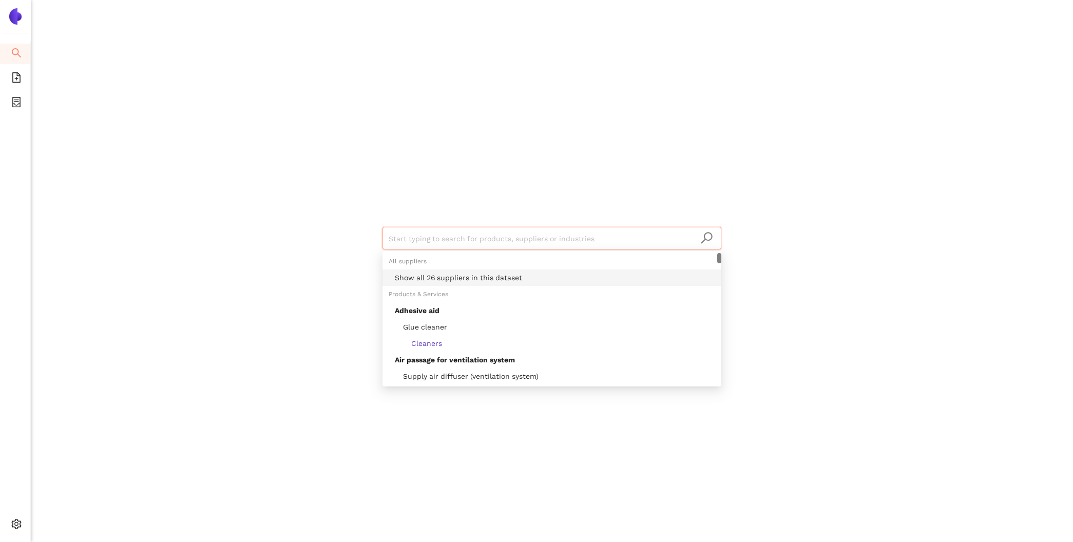 Image resolution: width=1073 pixels, height=542 pixels. What do you see at coordinates (418, 343) in the screenshot?
I see `span: Cleaners` at bounding box center [418, 343].